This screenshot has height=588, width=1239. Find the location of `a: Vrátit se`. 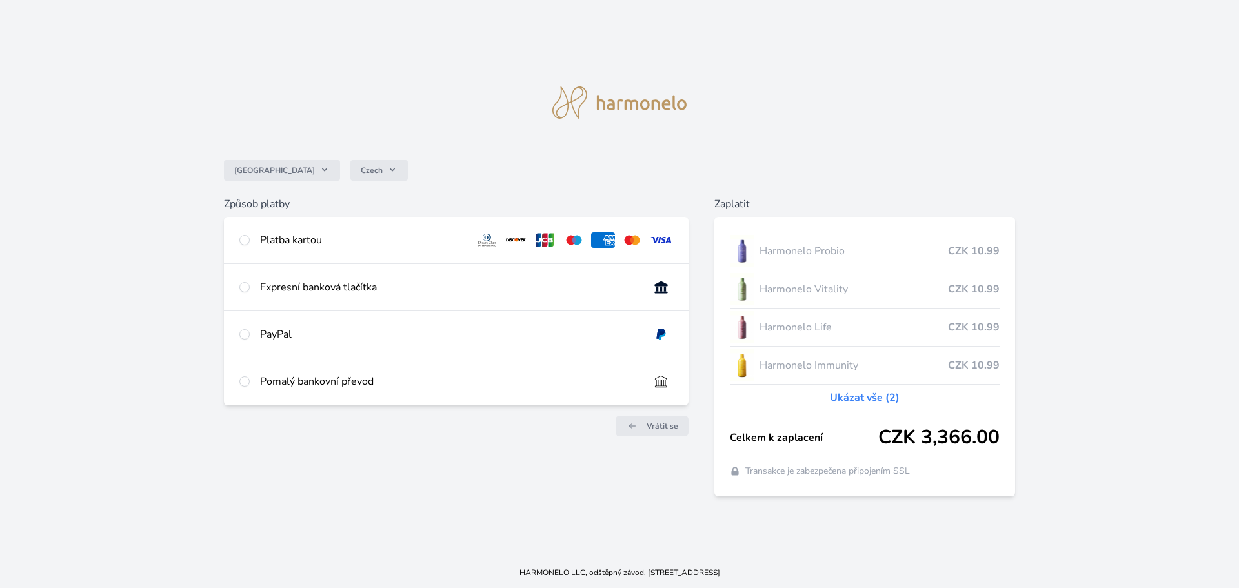

a: Vrátit se is located at coordinates (652, 426).